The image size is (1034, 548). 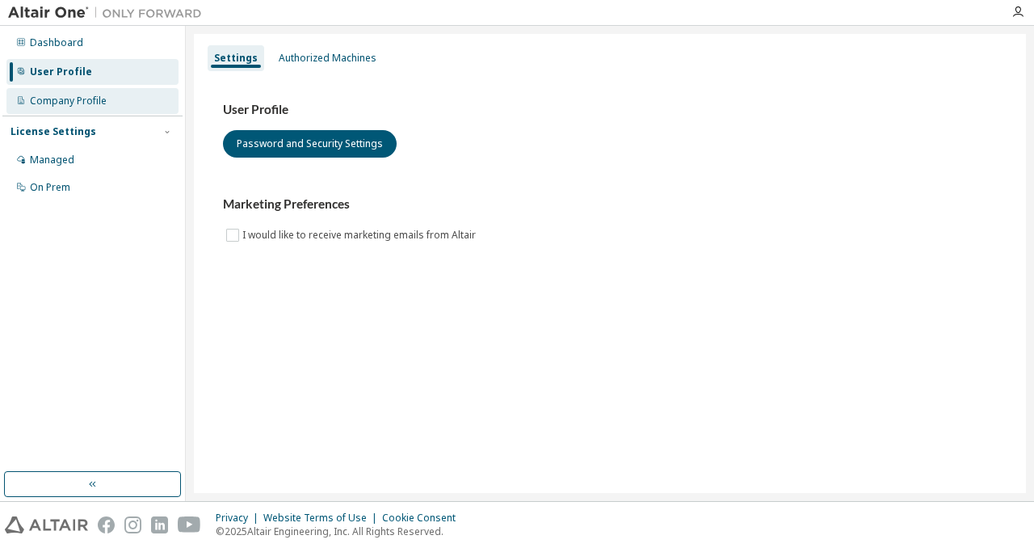 What do you see at coordinates (53, 132) in the screenshot?
I see `div: License Settings` at bounding box center [53, 132].